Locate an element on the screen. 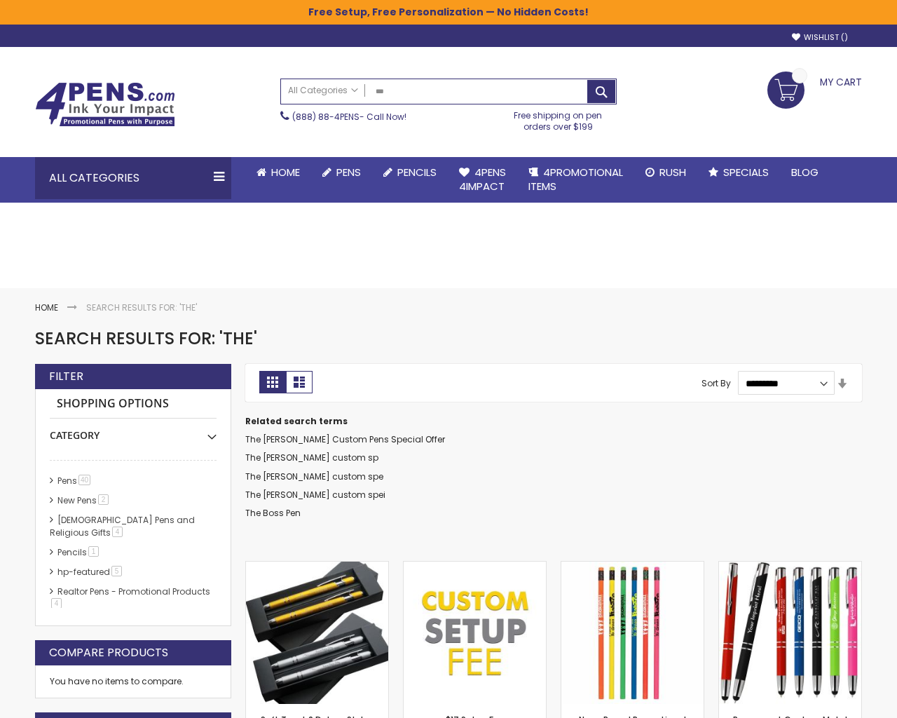 The image size is (897, 718). a: Pens is located at coordinates (341, 172).